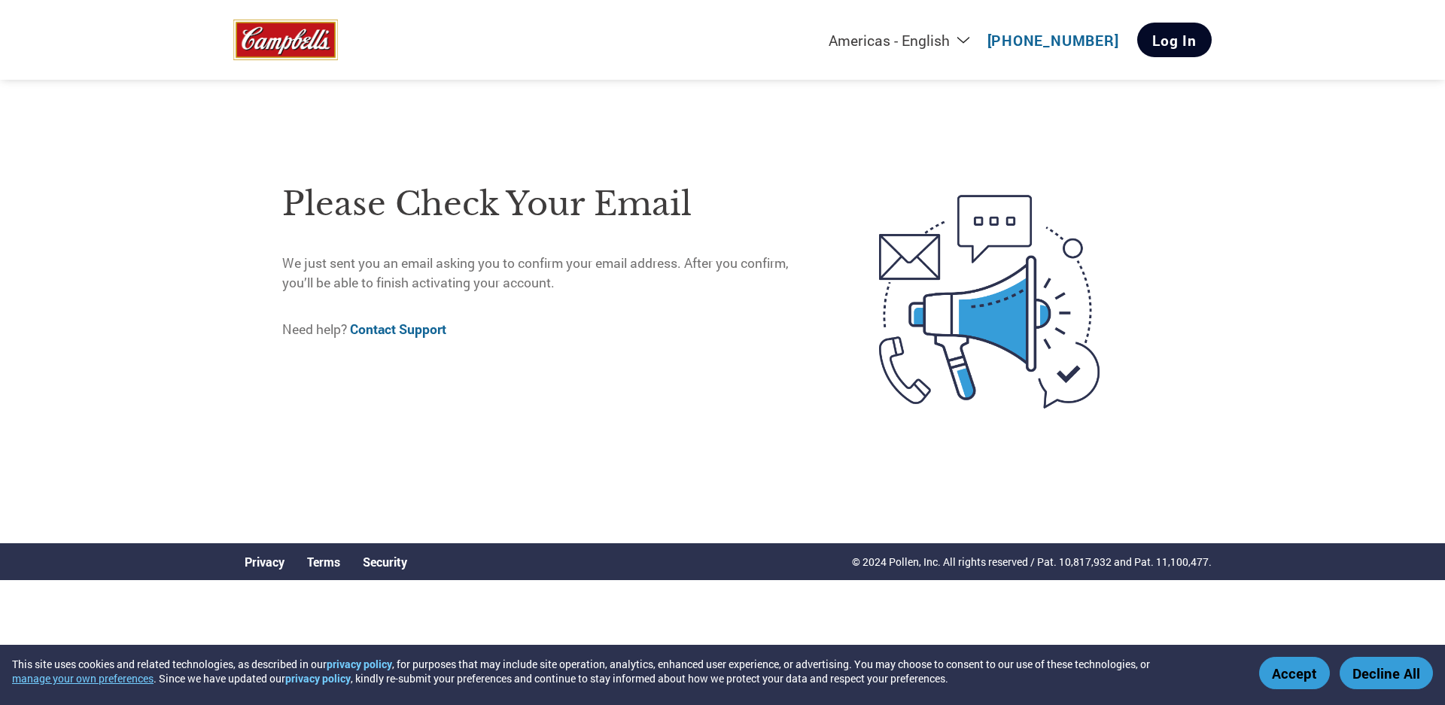 This screenshot has height=705, width=1445. I want to click on p: Need help?, so click(549, 330).